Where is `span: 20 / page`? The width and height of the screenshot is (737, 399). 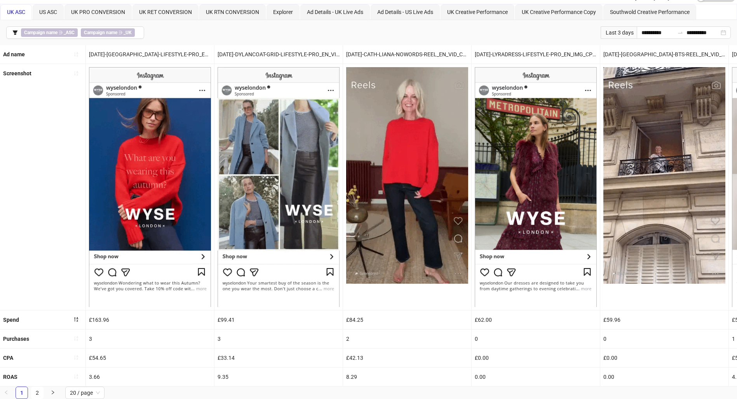 span: 20 / page is located at coordinates (85, 393).